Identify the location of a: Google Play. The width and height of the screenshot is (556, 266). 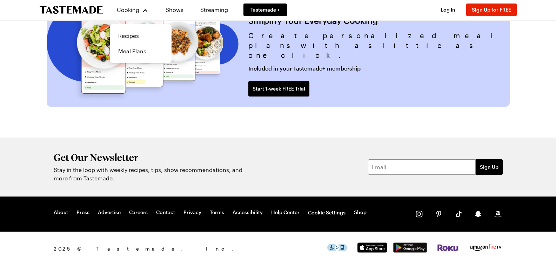
(410, 250).